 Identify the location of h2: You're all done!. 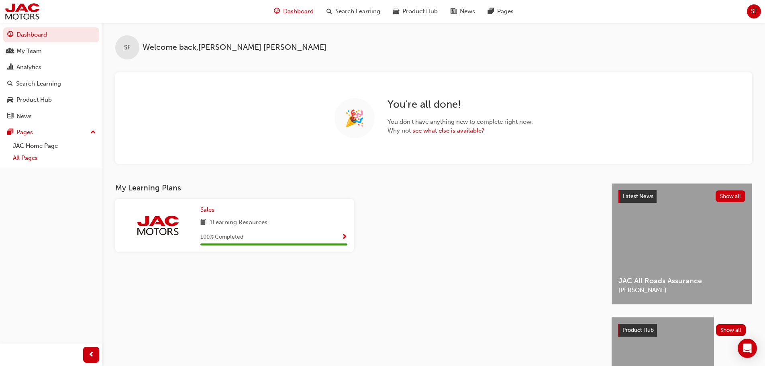
(460, 104).